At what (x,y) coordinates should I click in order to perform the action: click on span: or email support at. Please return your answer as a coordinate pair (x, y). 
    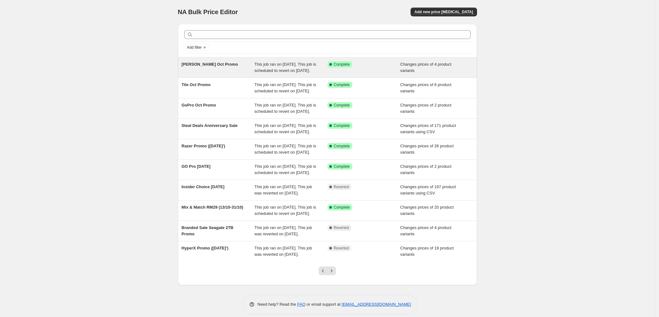
    Looking at the image, I should click on (323, 305).